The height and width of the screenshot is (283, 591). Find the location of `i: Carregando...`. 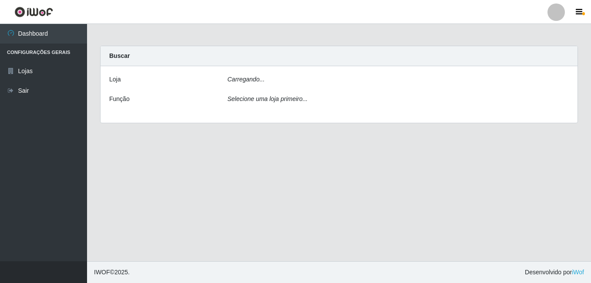

i: Carregando... is located at coordinates (246, 79).